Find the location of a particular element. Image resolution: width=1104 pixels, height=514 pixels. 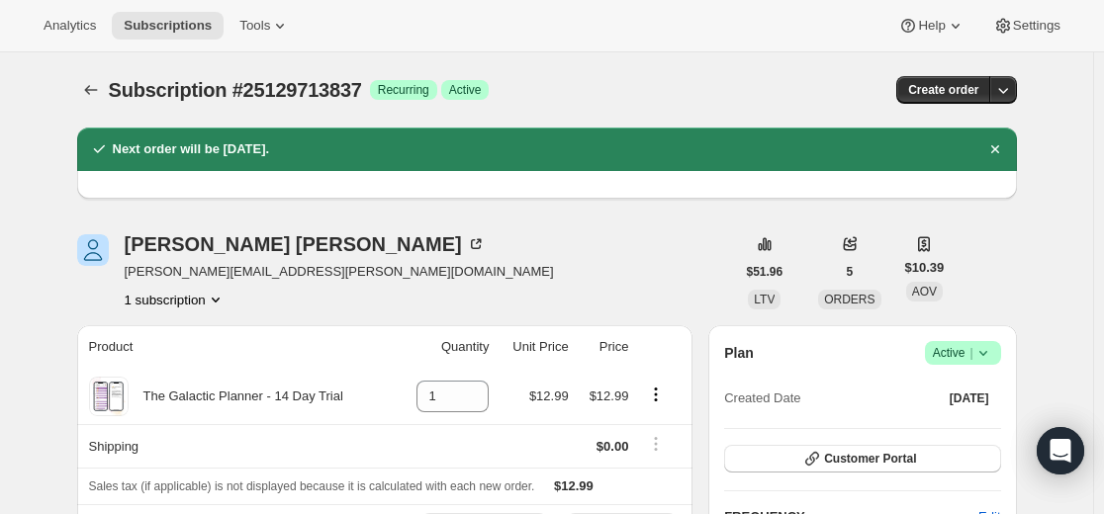

img: product img is located at coordinates (108, 397).